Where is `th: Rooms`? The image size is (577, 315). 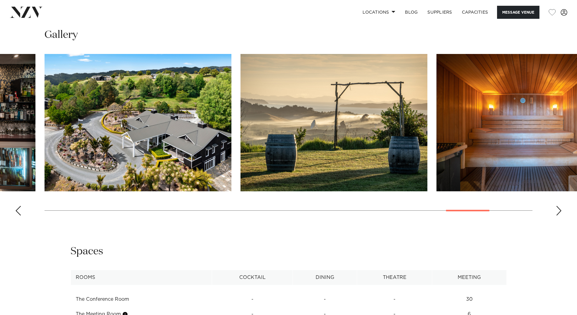
th: Rooms is located at coordinates (141, 277).